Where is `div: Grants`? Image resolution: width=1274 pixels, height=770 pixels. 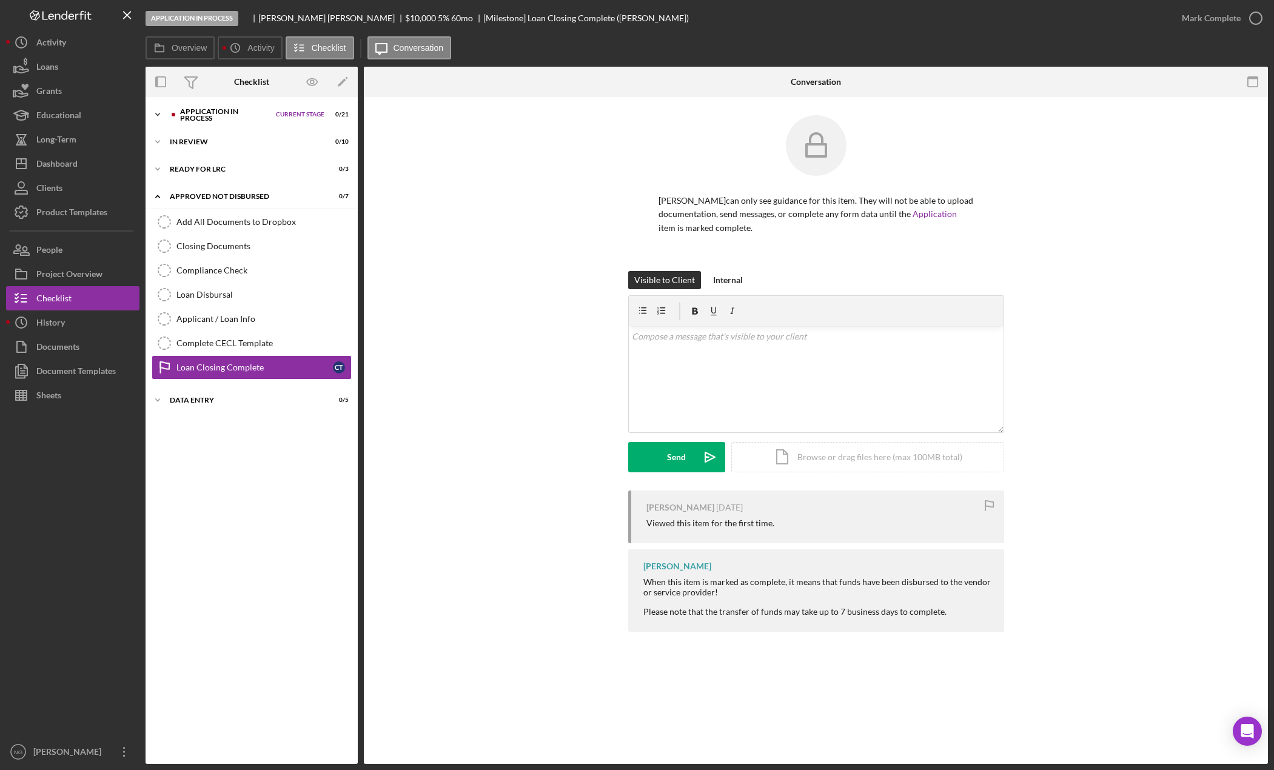
div: Grants is located at coordinates (49, 92).